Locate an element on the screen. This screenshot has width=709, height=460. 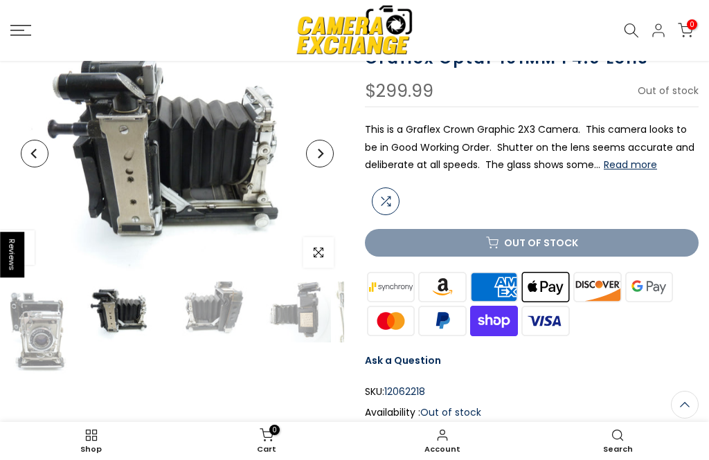
a: Back to the top is located at coordinates (685, 405).